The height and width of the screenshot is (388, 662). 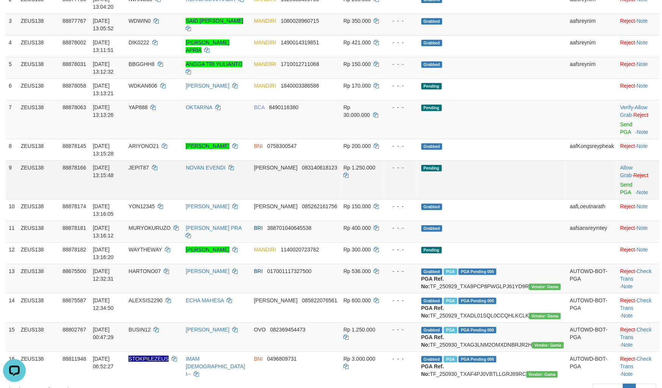 What do you see at coordinates (12, 89) in the screenshot?
I see `td: 6` at bounding box center [12, 89].